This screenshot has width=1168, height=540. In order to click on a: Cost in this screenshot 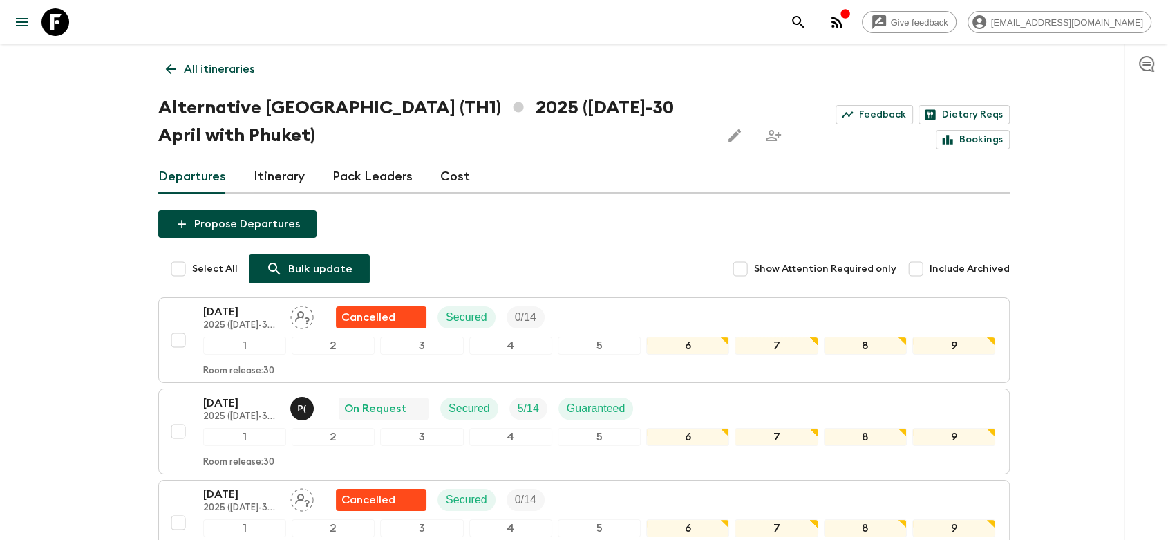, I will do `click(455, 177)`.